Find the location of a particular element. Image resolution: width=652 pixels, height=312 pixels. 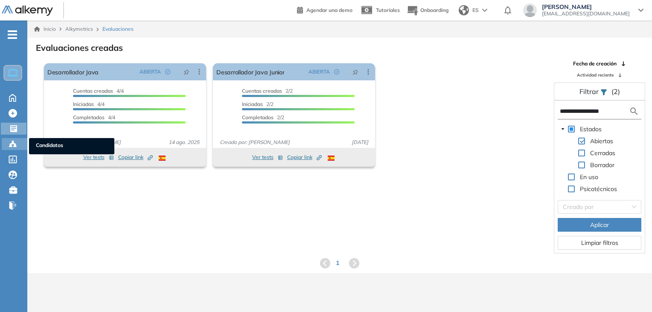

span: Limpiar filtros is located at coordinates (600, 243).